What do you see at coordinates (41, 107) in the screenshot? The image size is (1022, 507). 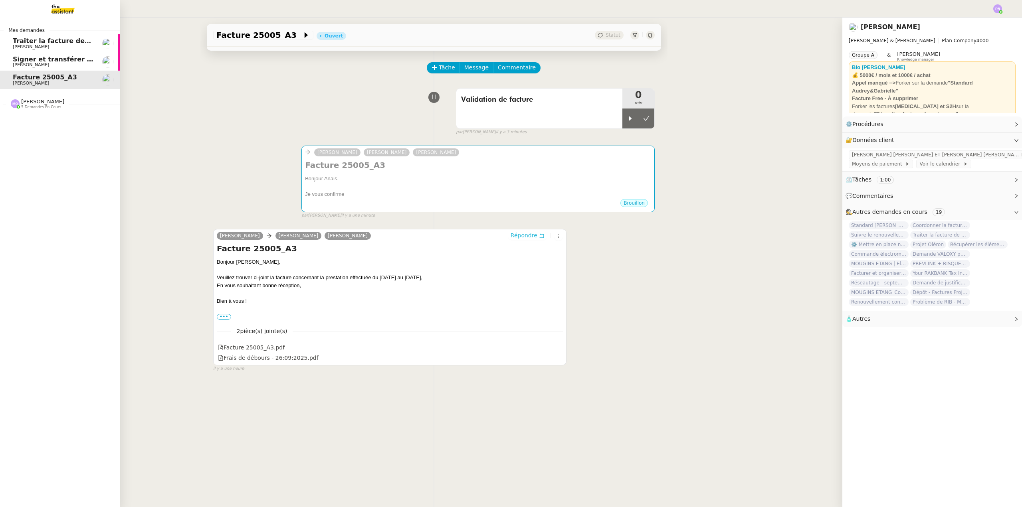 I see `span: 5 demandes en cours` at bounding box center [41, 107].